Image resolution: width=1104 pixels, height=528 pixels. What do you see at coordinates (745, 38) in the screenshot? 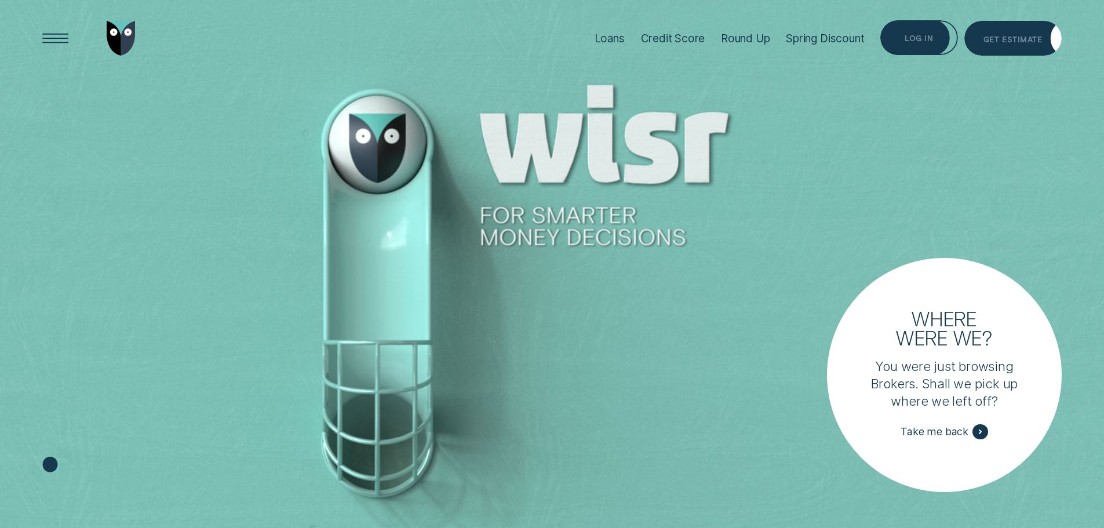
I see `div: Round Up` at bounding box center [745, 38].